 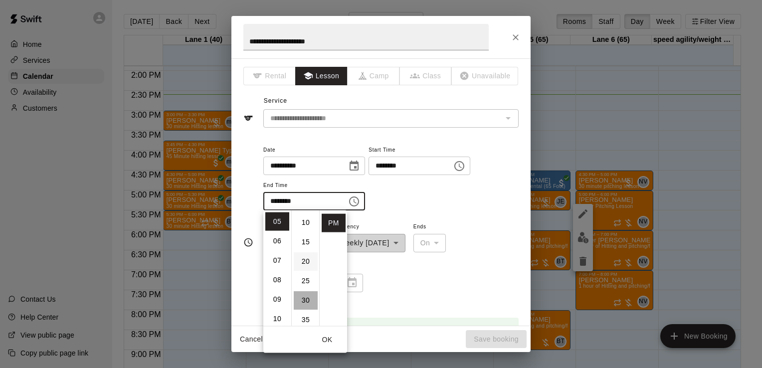 What do you see at coordinates (334, 203) in the screenshot?
I see `li: AM` at bounding box center [334, 203].